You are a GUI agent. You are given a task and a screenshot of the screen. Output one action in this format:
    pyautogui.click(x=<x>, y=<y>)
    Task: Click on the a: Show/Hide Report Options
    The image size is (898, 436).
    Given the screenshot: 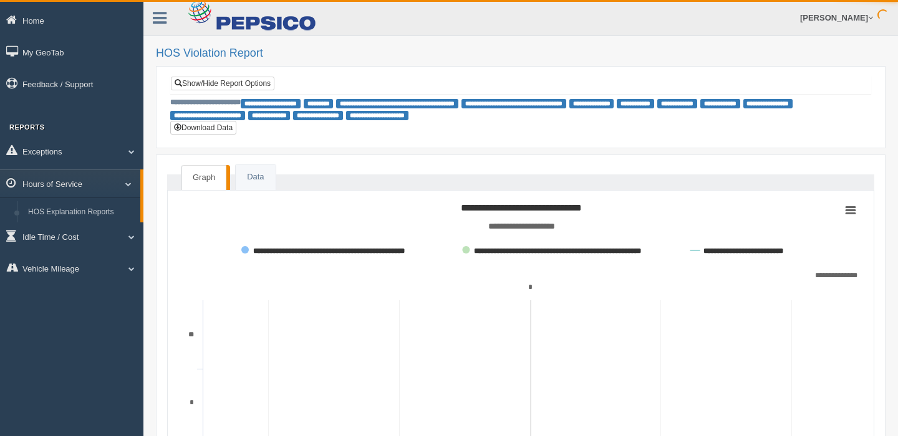 What is the action you would take?
    pyautogui.click(x=223, y=84)
    